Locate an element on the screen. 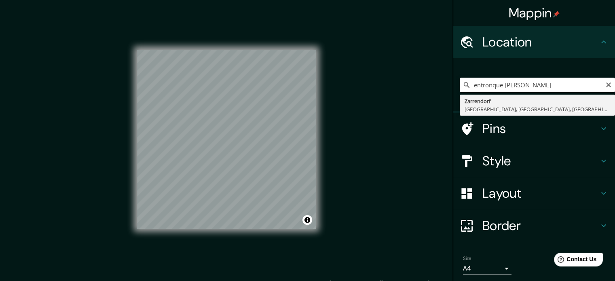 Image resolution: width=615 pixels, height=281 pixels. h4: Border is located at coordinates (540, 226).